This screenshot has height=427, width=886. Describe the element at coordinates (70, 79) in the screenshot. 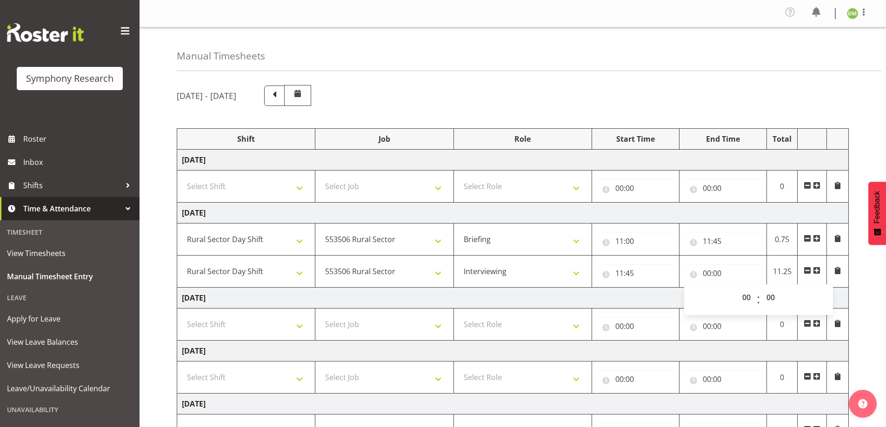

I see `div: Symphony Research` at that location.